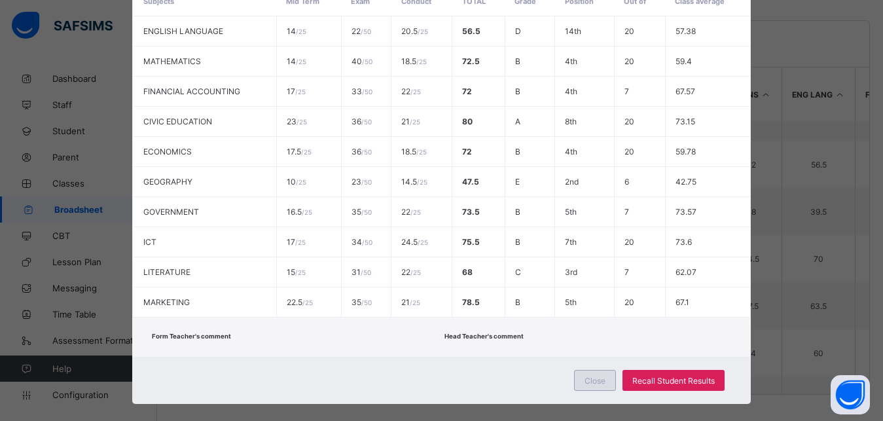  Describe the element at coordinates (684, 61) in the screenshot. I see `span: 59.4` at that location.